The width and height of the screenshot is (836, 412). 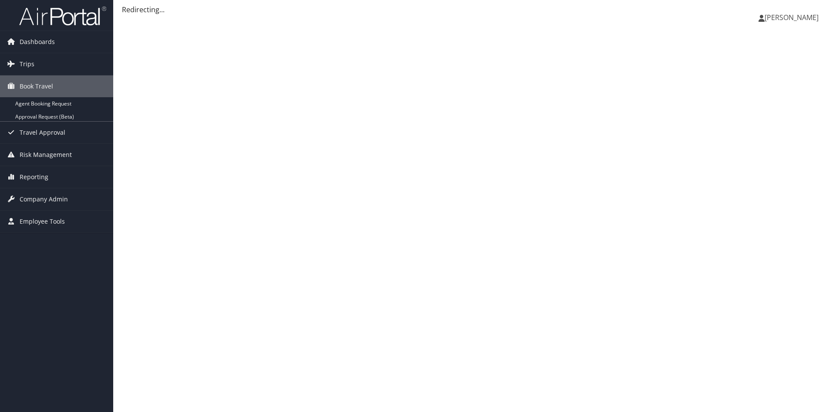 What do you see at coordinates (36, 86) in the screenshot?
I see `span: Book Travel` at bounding box center [36, 86].